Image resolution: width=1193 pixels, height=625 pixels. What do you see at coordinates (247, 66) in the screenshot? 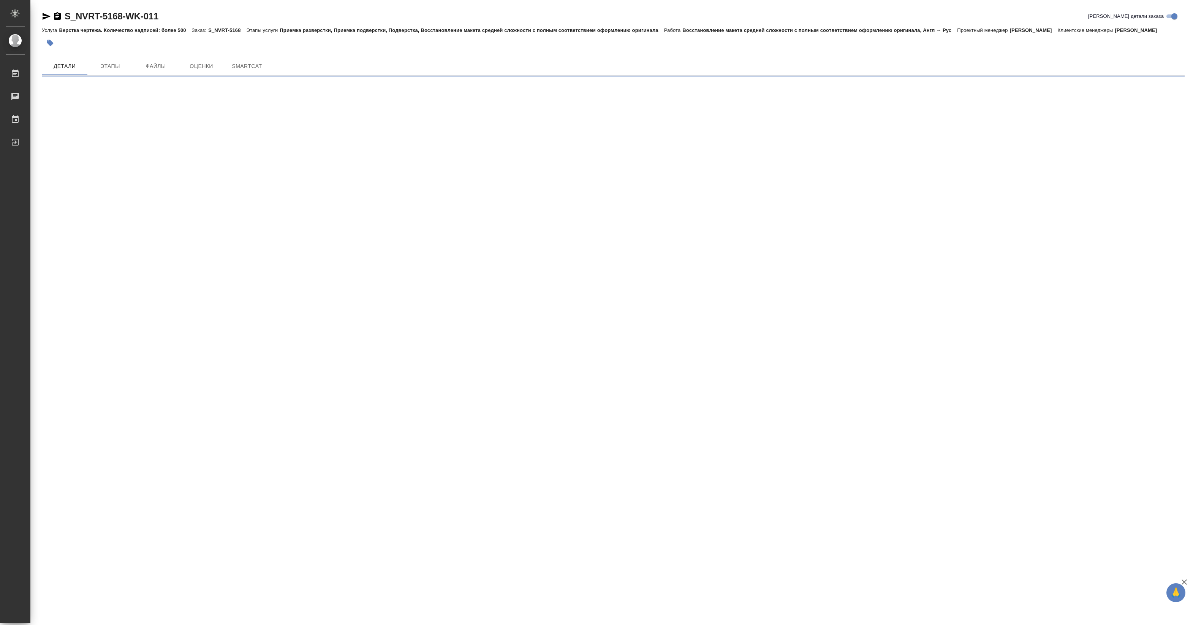
I see `span: SmartCat` at bounding box center [247, 66].